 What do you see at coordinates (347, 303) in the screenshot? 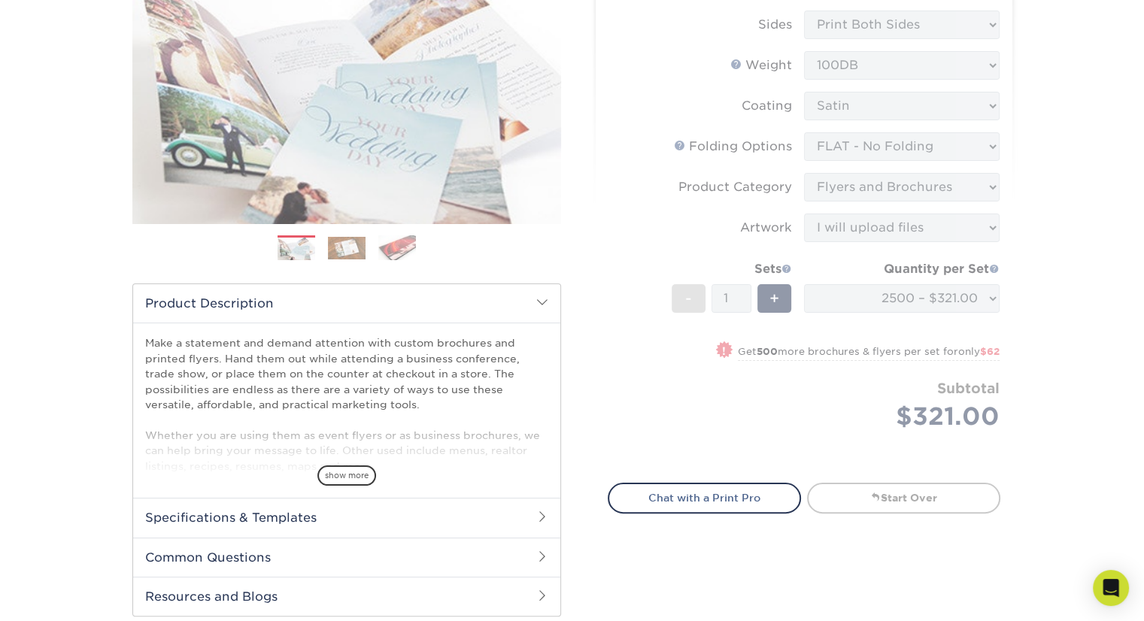
I see `h2: Product Description` at bounding box center [347, 303].